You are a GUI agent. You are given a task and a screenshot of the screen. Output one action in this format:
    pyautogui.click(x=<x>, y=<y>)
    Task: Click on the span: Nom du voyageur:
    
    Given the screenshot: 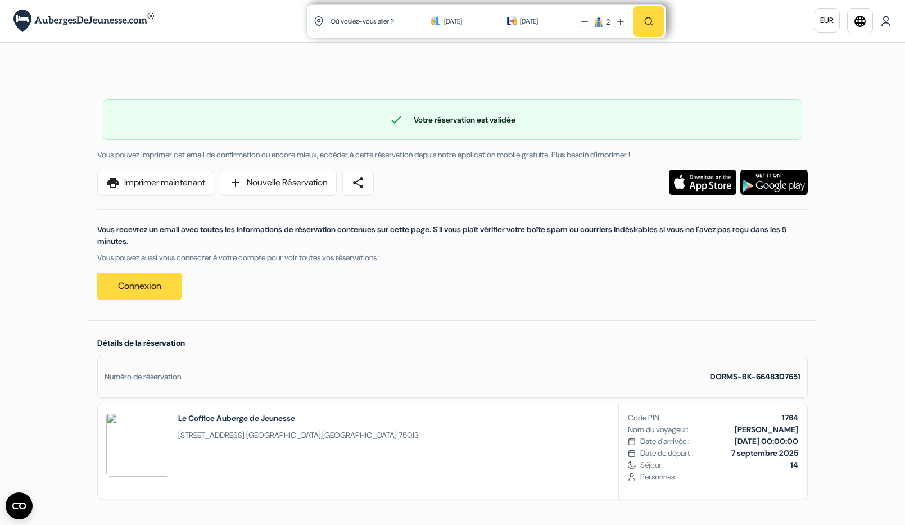 What is the action you would take?
    pyautogui.click(x=658, y=430)
    